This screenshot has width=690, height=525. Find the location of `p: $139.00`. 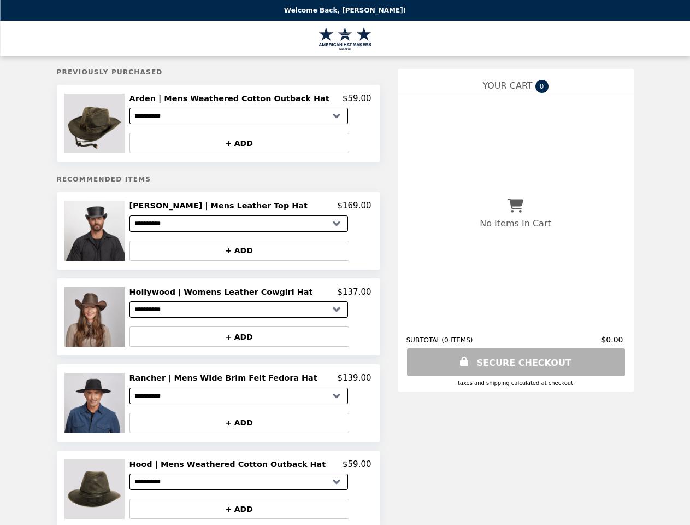

p: $139.00 is located at coordinates (354, 378).